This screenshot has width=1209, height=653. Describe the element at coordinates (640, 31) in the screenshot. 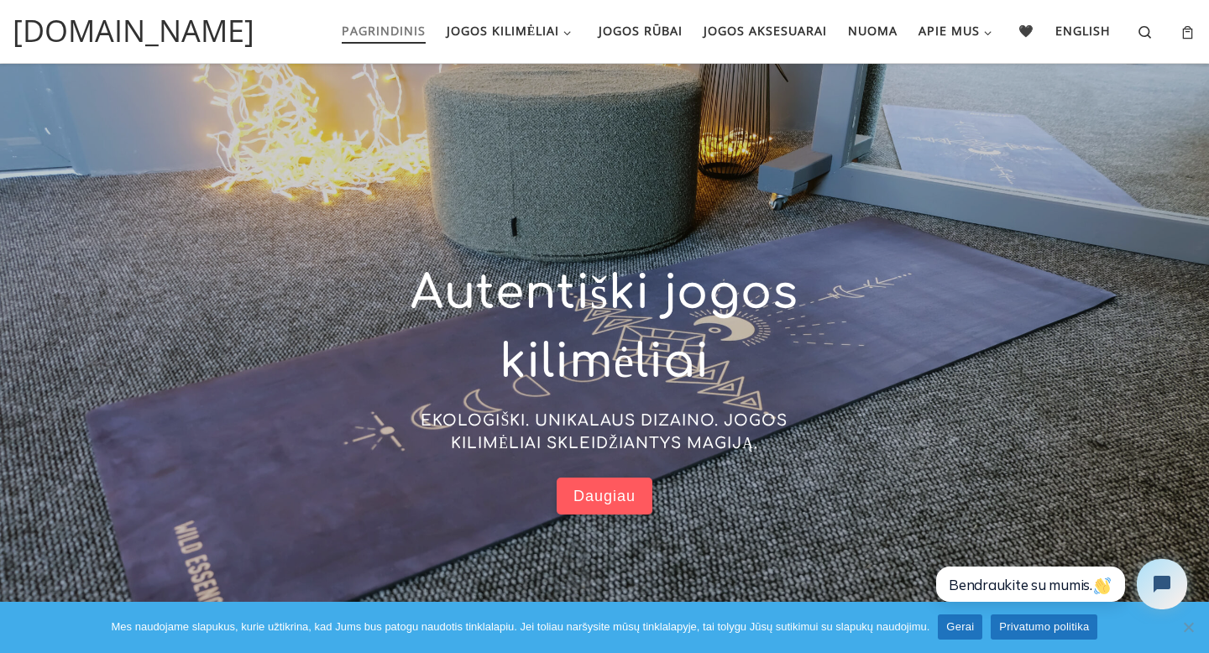

I see `a: Jogos rūbai` at that location.